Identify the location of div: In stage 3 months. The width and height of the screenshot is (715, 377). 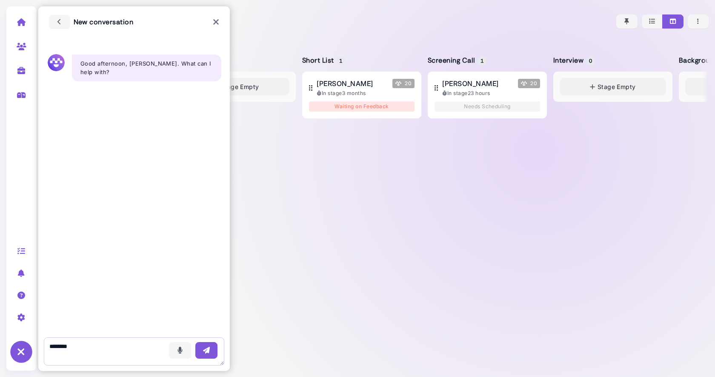
(366, 93).